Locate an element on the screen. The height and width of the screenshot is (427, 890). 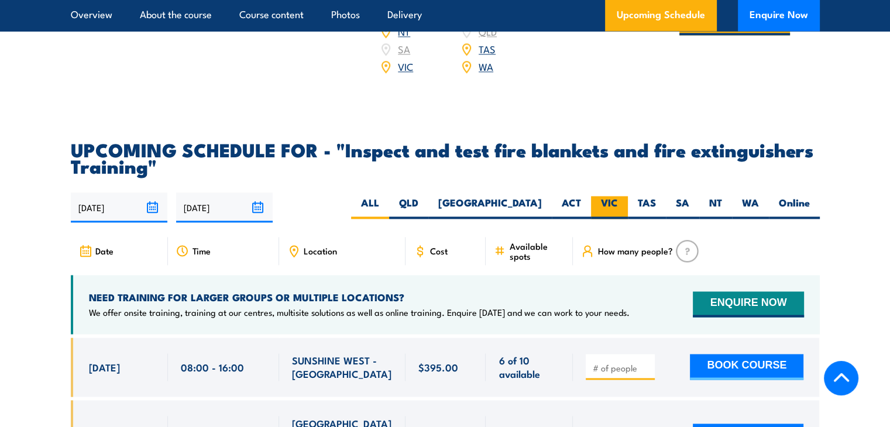
p: We offer onsite training, training at our centres, multisite solutions as well as online training... is located at coordinates (359, 313).